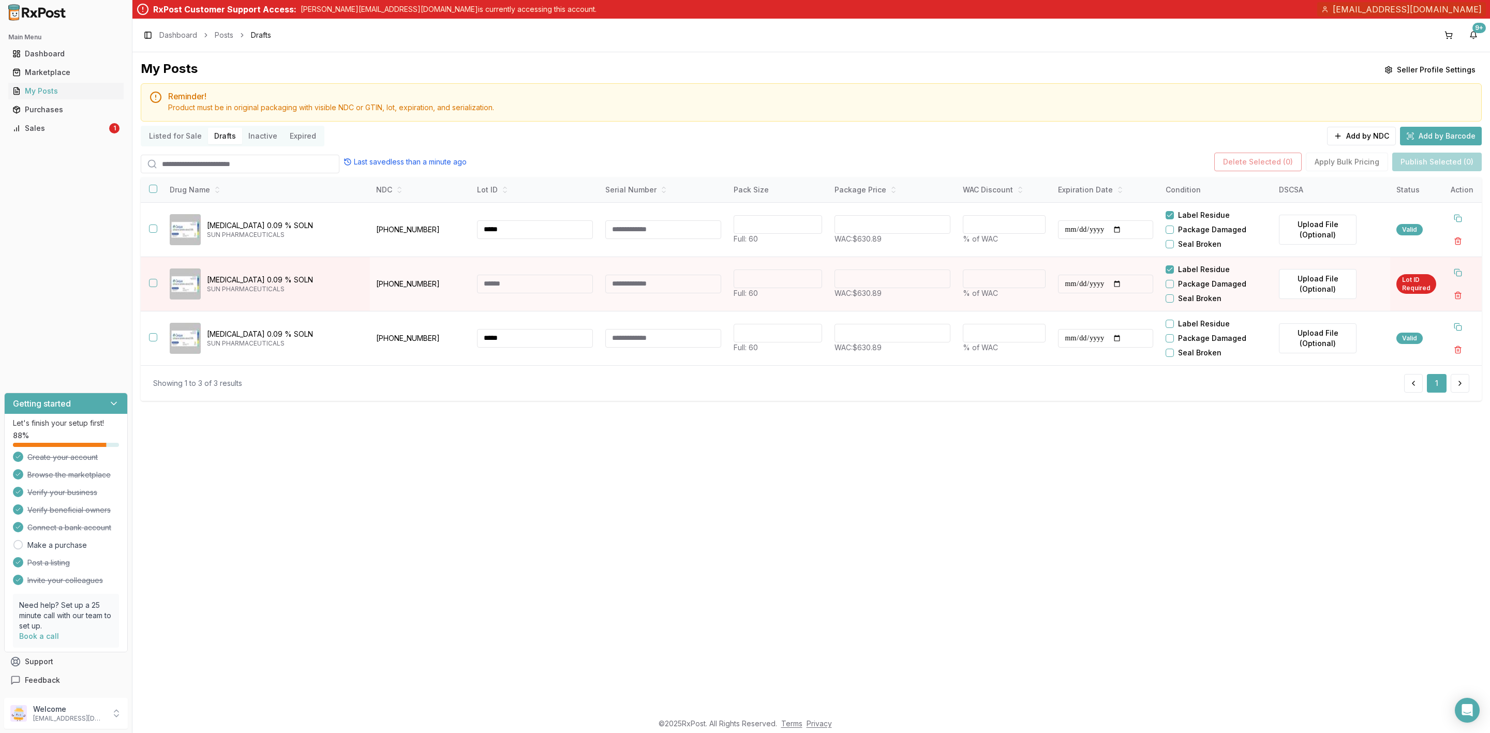  I want to click on button: Expired, so click(303, 136).